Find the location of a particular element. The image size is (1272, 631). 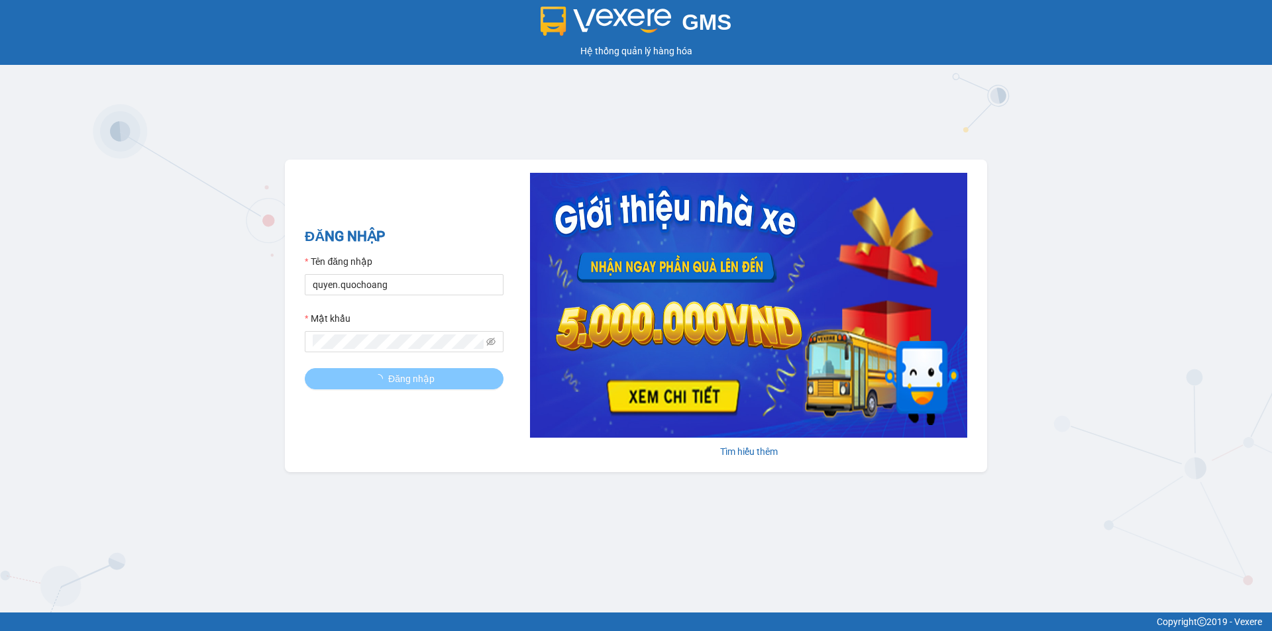

label: Tên đăng nhập is located at coordinates (339, 262).